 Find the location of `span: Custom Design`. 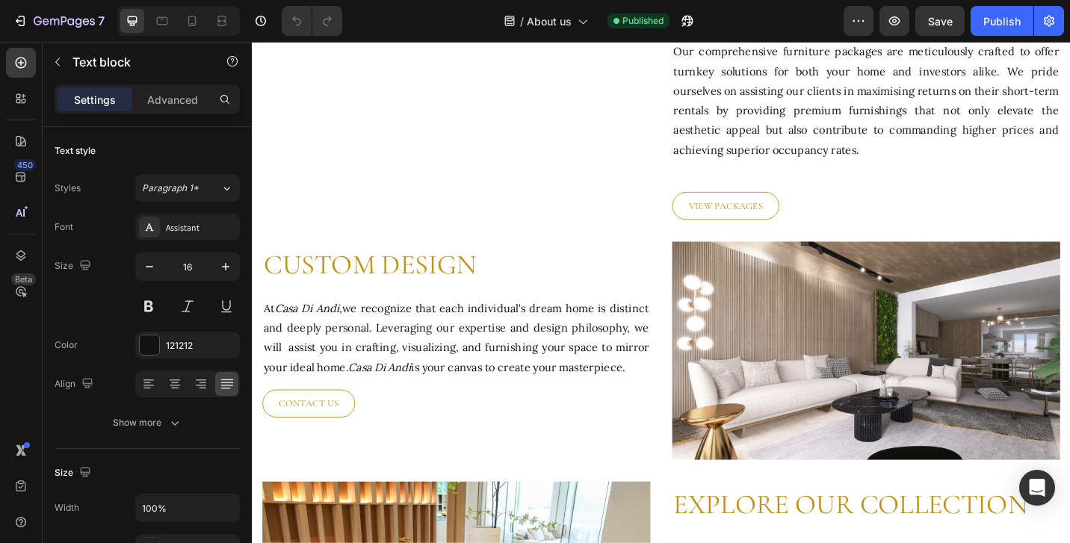

span: Custom Design is located at coordinates (129, 244).